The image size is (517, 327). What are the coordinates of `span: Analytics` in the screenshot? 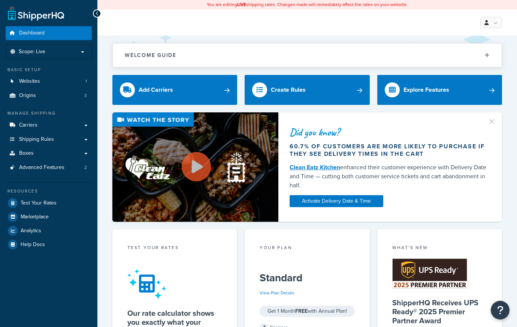 It's located at (31, 231).